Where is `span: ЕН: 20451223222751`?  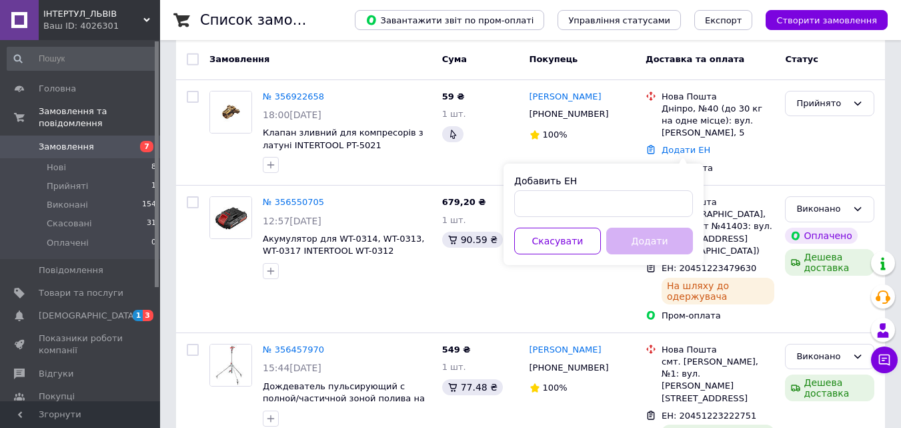 span: ЕН: 20451223222751 is located at coordinates (709, 415).